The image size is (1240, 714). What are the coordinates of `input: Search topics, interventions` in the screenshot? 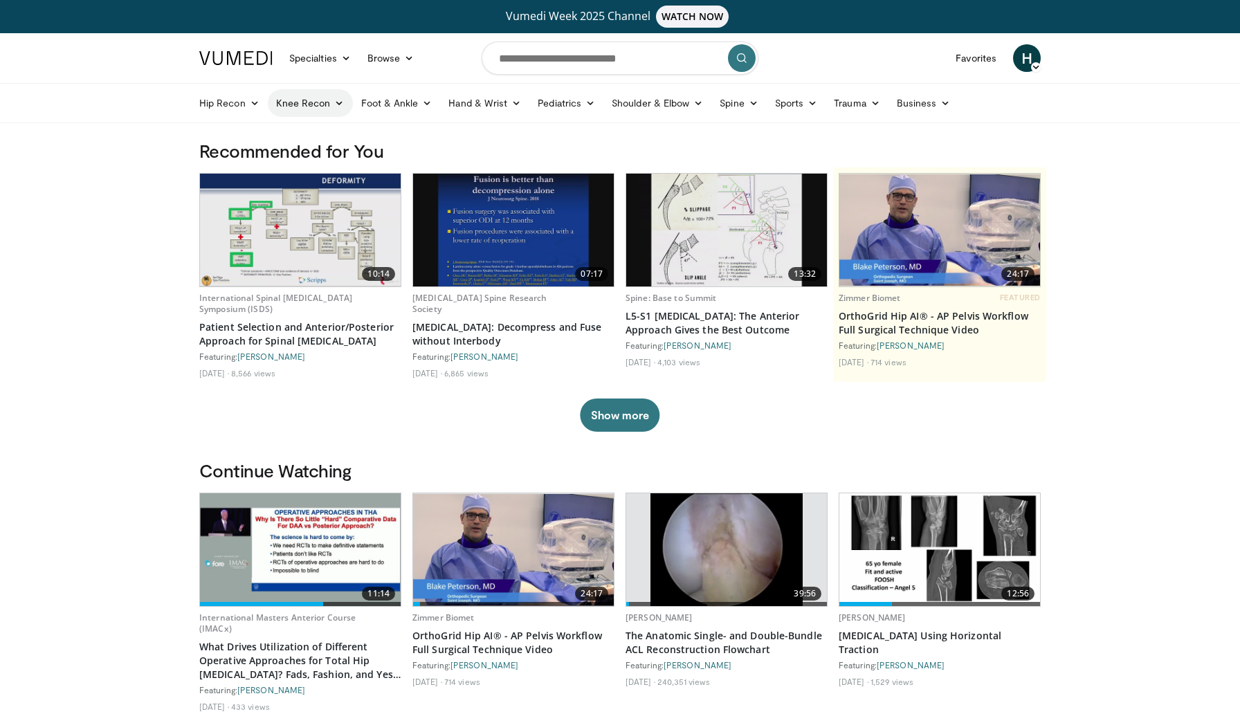 It's located at (620, 58).